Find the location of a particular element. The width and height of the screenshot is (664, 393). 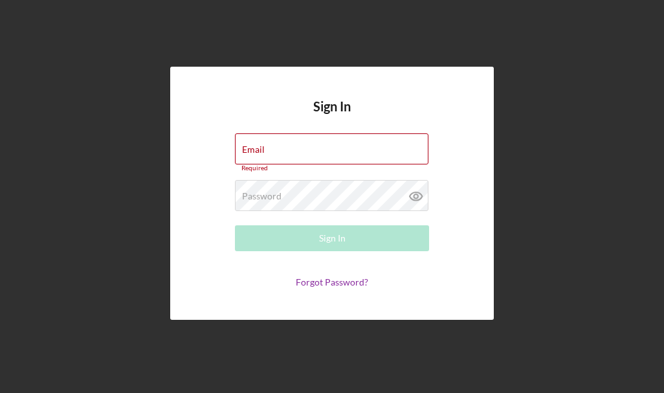

label: Password is located at coordinates (261, 196).